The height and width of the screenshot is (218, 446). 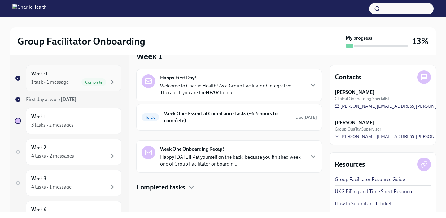 I want to click on a: Week 24 tasks • 2 messages, so click(x=68, y=152).